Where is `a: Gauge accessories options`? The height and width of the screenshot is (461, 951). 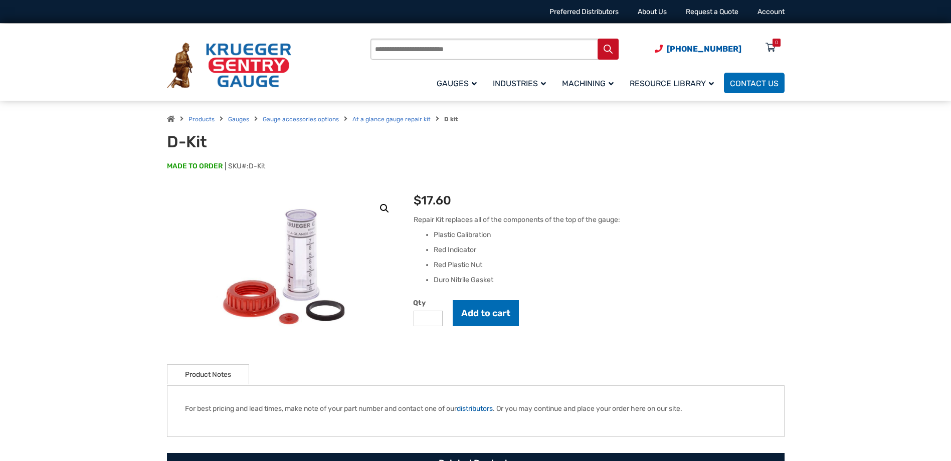 a: Gauge accessories options is located at coordinates (301, 119).